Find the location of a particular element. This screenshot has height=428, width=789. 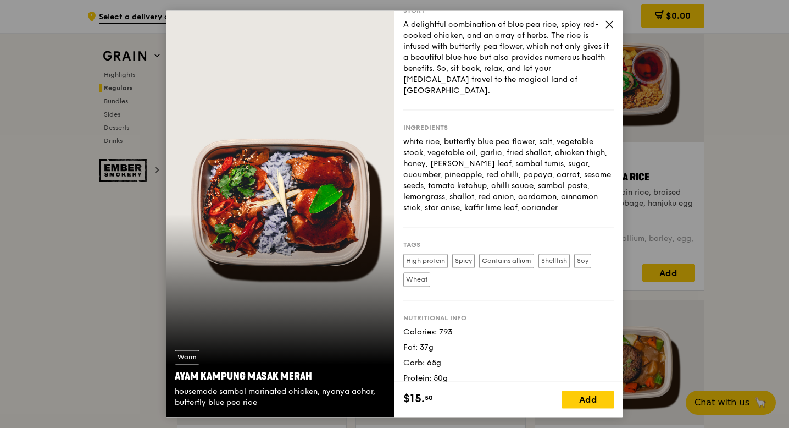

div: Protein: 50g is located at coordinates (509, 378).